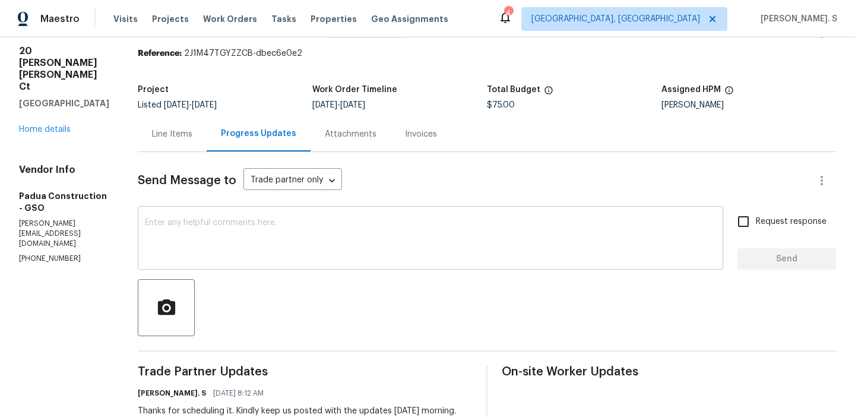  Describe the element at coordinates (410, 19) in the screenshot. I see `span: Geo Assignments` at that location.